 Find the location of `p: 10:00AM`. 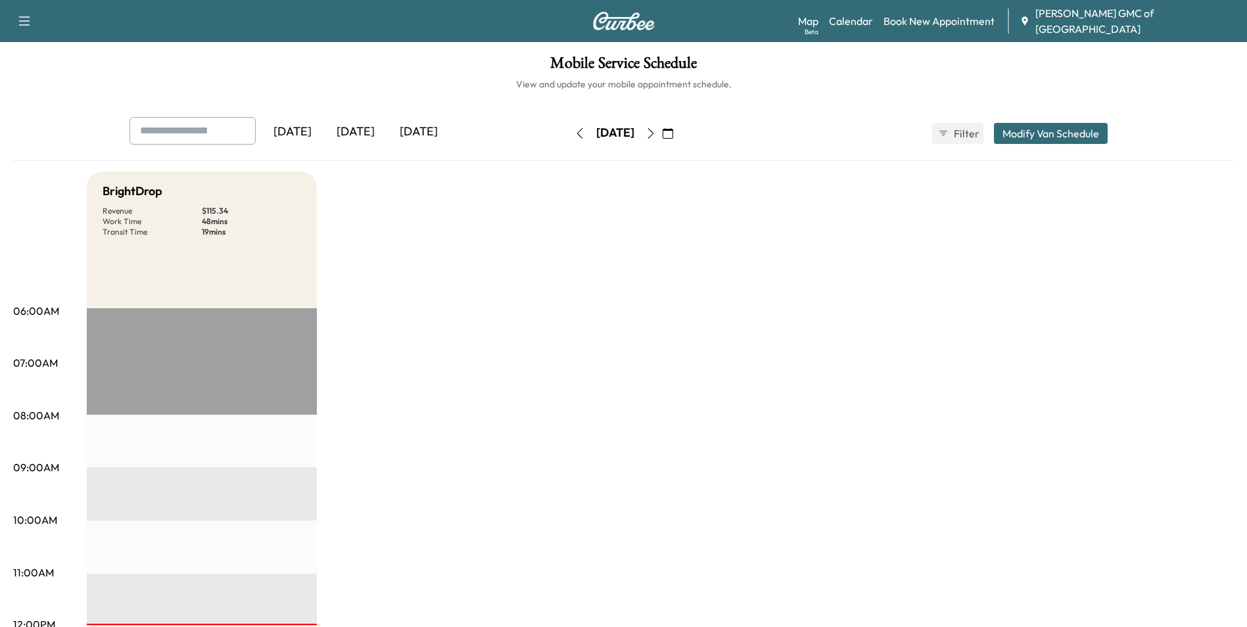

p: 10:00AM is located at coordinates (35, 520).